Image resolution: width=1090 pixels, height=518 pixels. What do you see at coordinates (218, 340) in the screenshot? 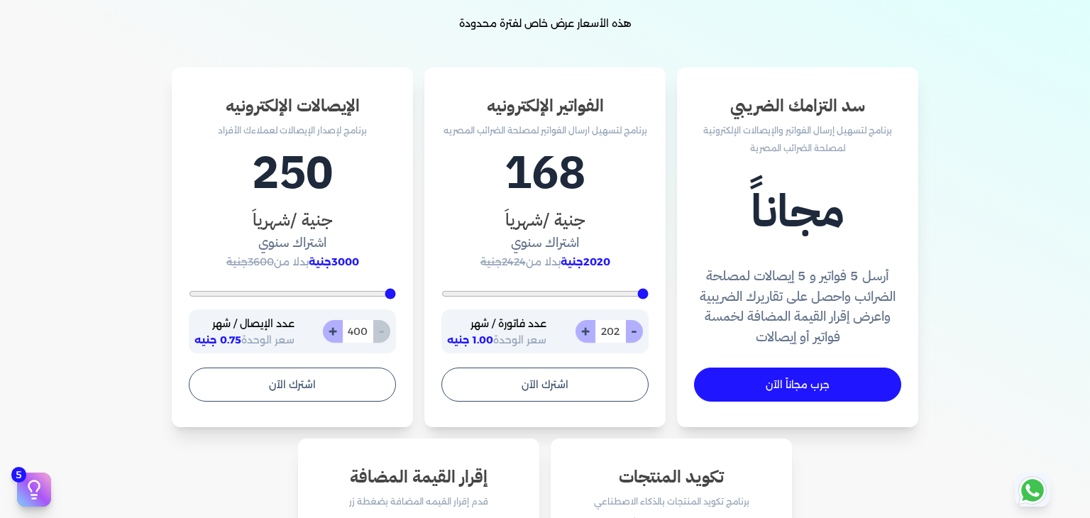
I see `span: 0.75 جنيه` at bounding box center [218, 340].